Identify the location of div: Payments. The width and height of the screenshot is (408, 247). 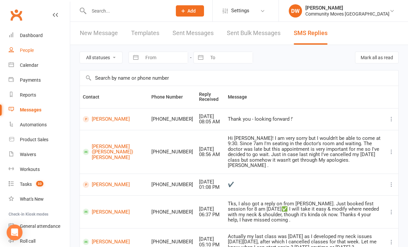
(30, 80).